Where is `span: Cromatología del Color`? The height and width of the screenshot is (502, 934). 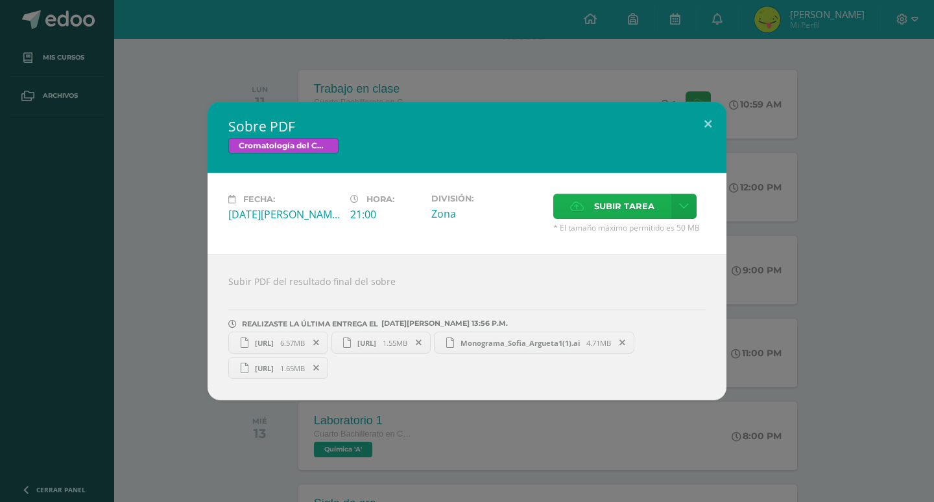
span: Cromatología del Color is located at coordinates (283, 146).